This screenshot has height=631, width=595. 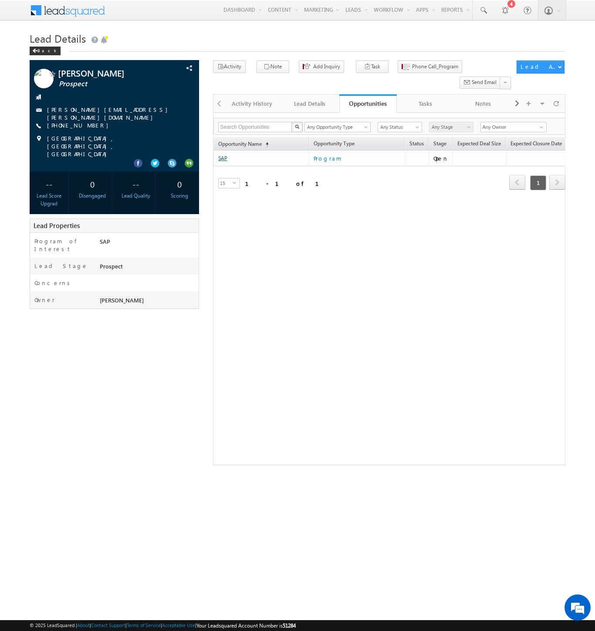 I want to click on span: Opportunity Type, so click(x=356, y=145).